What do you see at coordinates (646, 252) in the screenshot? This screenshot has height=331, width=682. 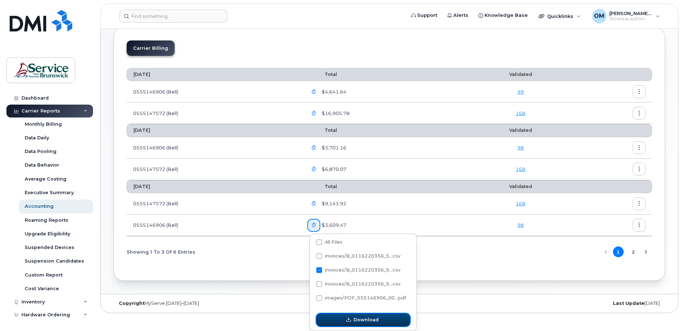 I see `button: Next Page` at bounding box center [646, 252].